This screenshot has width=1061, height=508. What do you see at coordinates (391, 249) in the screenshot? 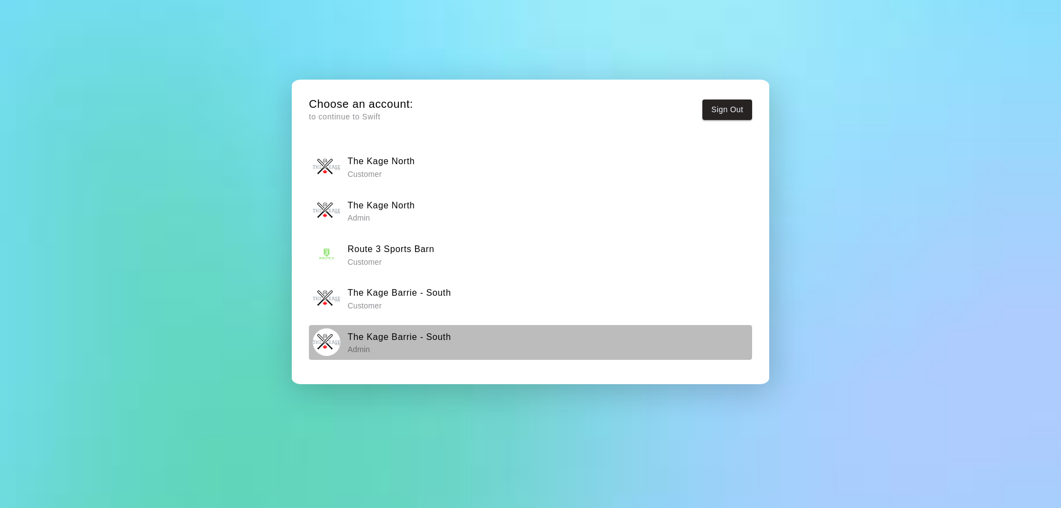
I see `h6: Route 3 Sports Barn` at bounding box center [391, 249].